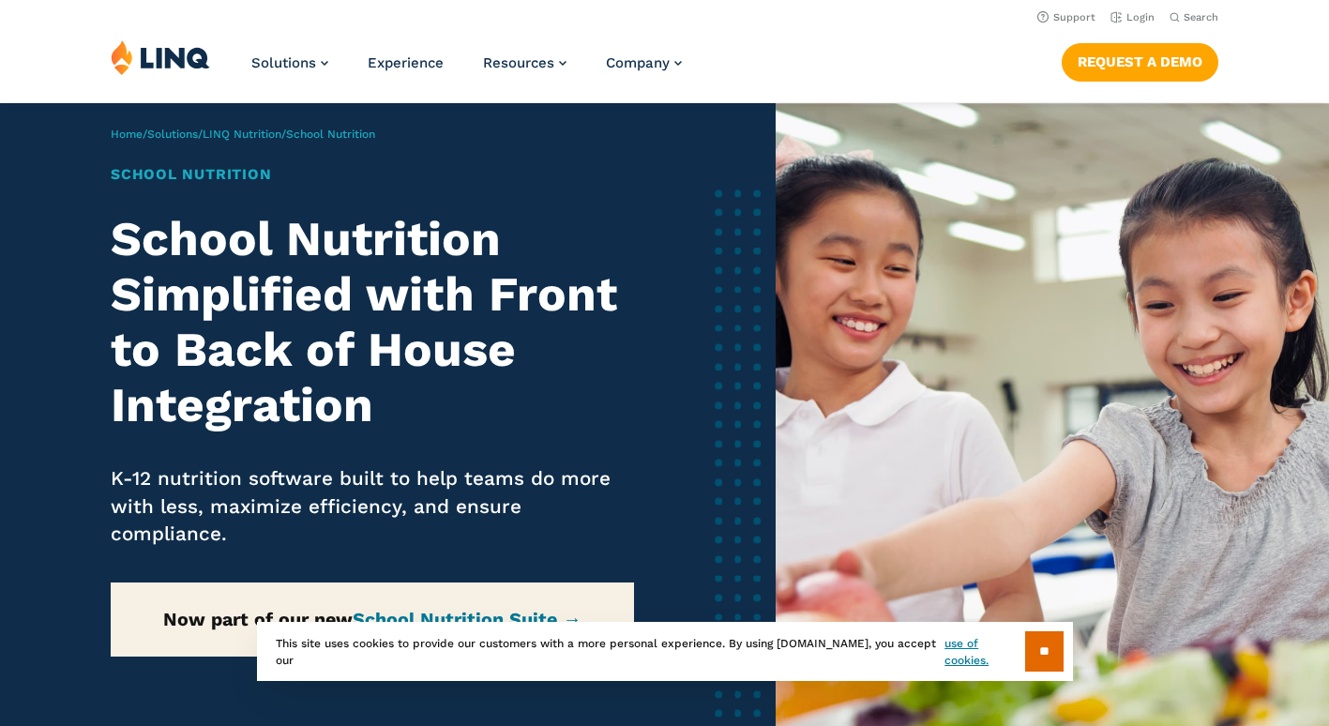 This screenshot has width=1329, height=726. I want to click on span: Solutions, so click(283, 63).